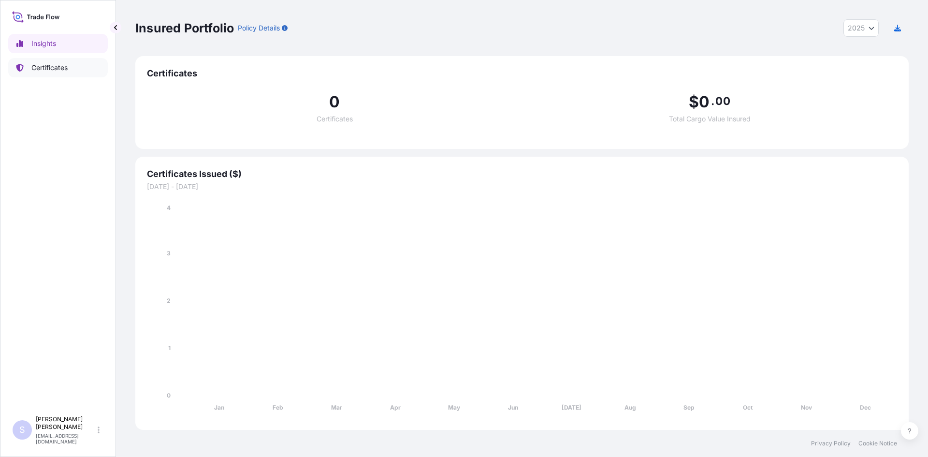 The height and width of the screenshot is (457, 928). Describe the element at coordinates (747, 407) in the screenshot. I see `tspan: Oct` at that location.